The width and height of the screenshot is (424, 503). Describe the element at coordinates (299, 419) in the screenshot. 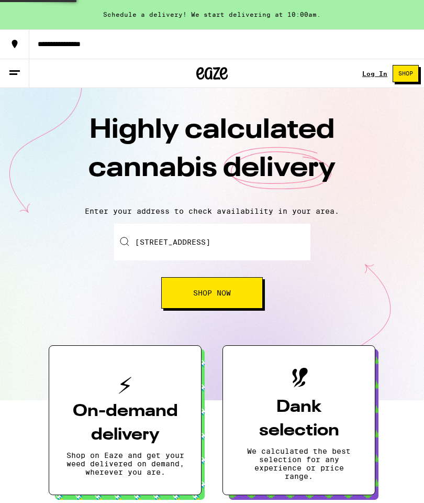

I see `h3: Dank selection` at that location.